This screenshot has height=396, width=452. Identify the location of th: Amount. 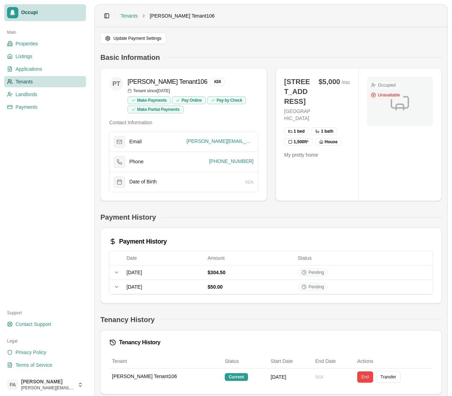
(249, 258).